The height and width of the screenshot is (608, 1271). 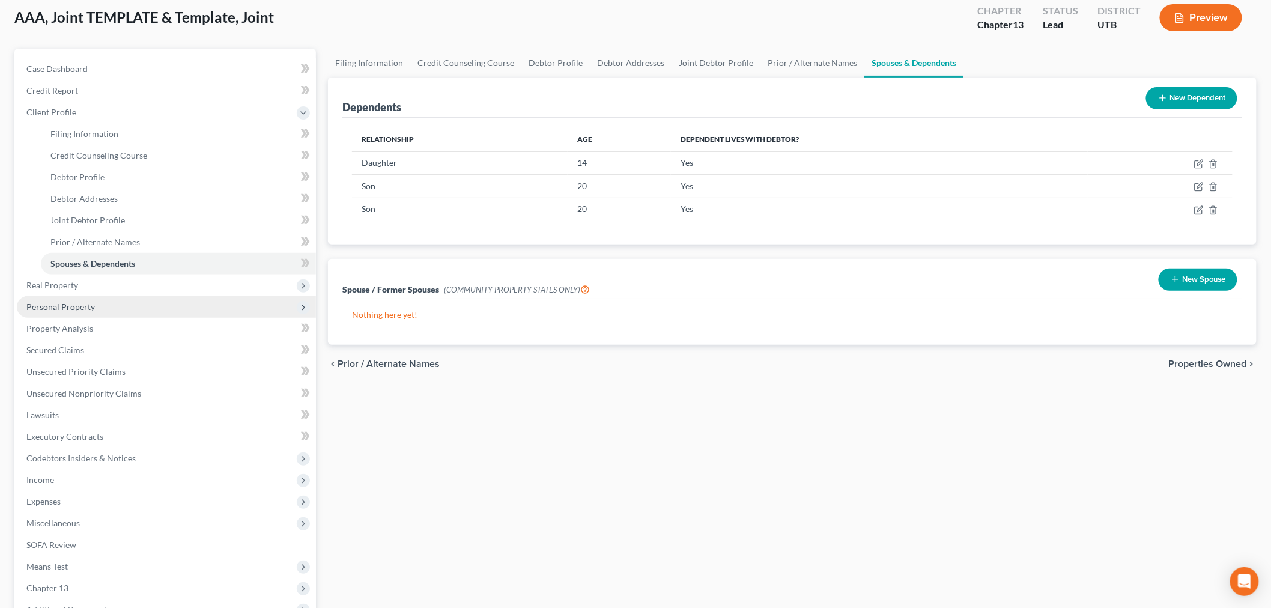 What do you see at coordinates (51, 544) in the screenshot?
I see `span: SOFA Review` at bounding box center [51, 544].